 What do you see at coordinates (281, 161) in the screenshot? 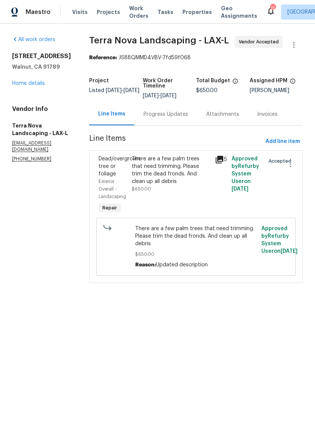
I see `span: Accepted` at bounding box center [281, 161].